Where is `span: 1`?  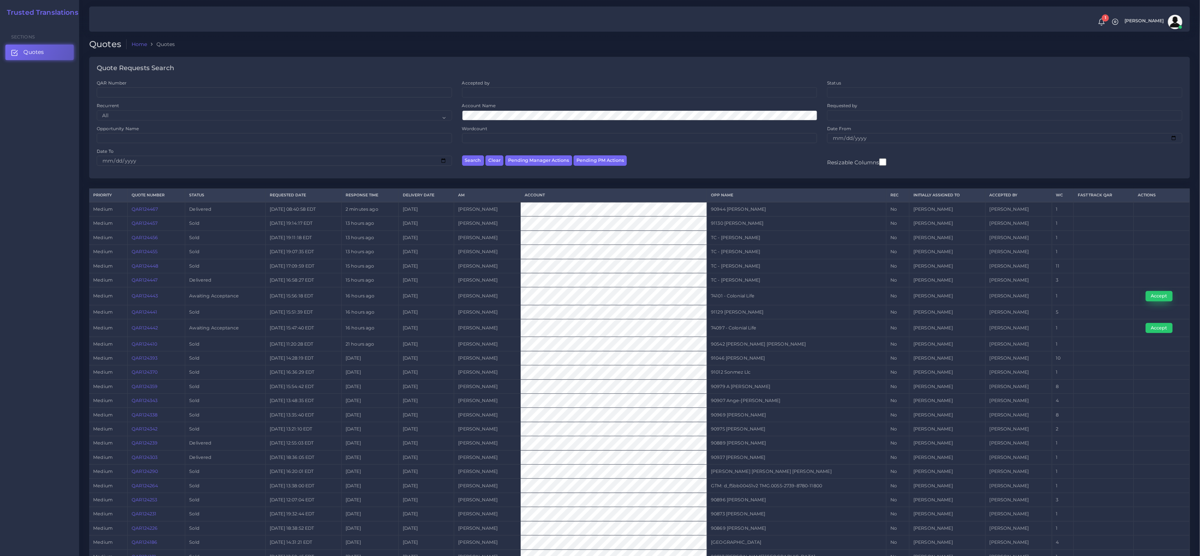 span: 1 is located at coordinates (1105, 18).